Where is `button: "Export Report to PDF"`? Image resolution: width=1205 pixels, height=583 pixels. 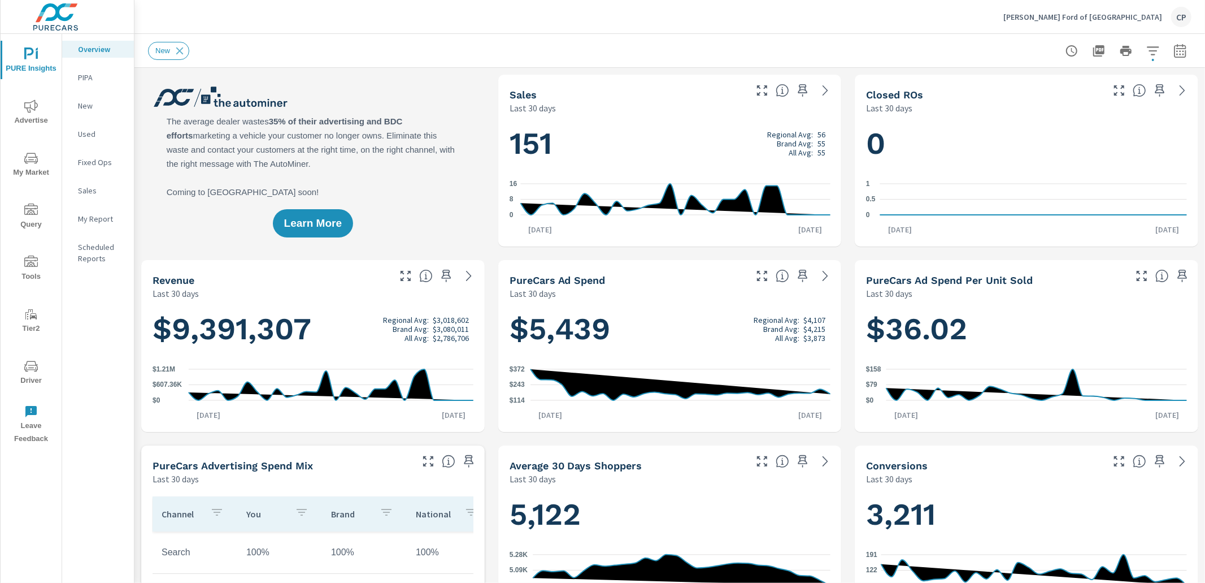 button: "Export Report to PDF" is located at coordinates (1099, 51).